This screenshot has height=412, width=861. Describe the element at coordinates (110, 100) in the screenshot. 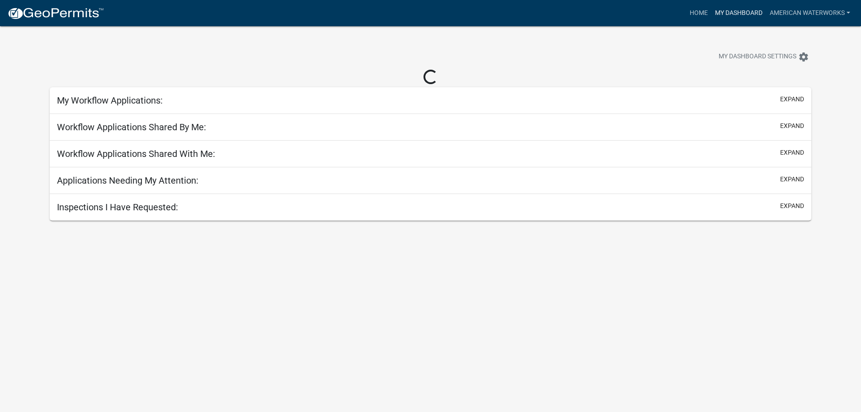

I see `h5: My Workflow Applications:` at that location.